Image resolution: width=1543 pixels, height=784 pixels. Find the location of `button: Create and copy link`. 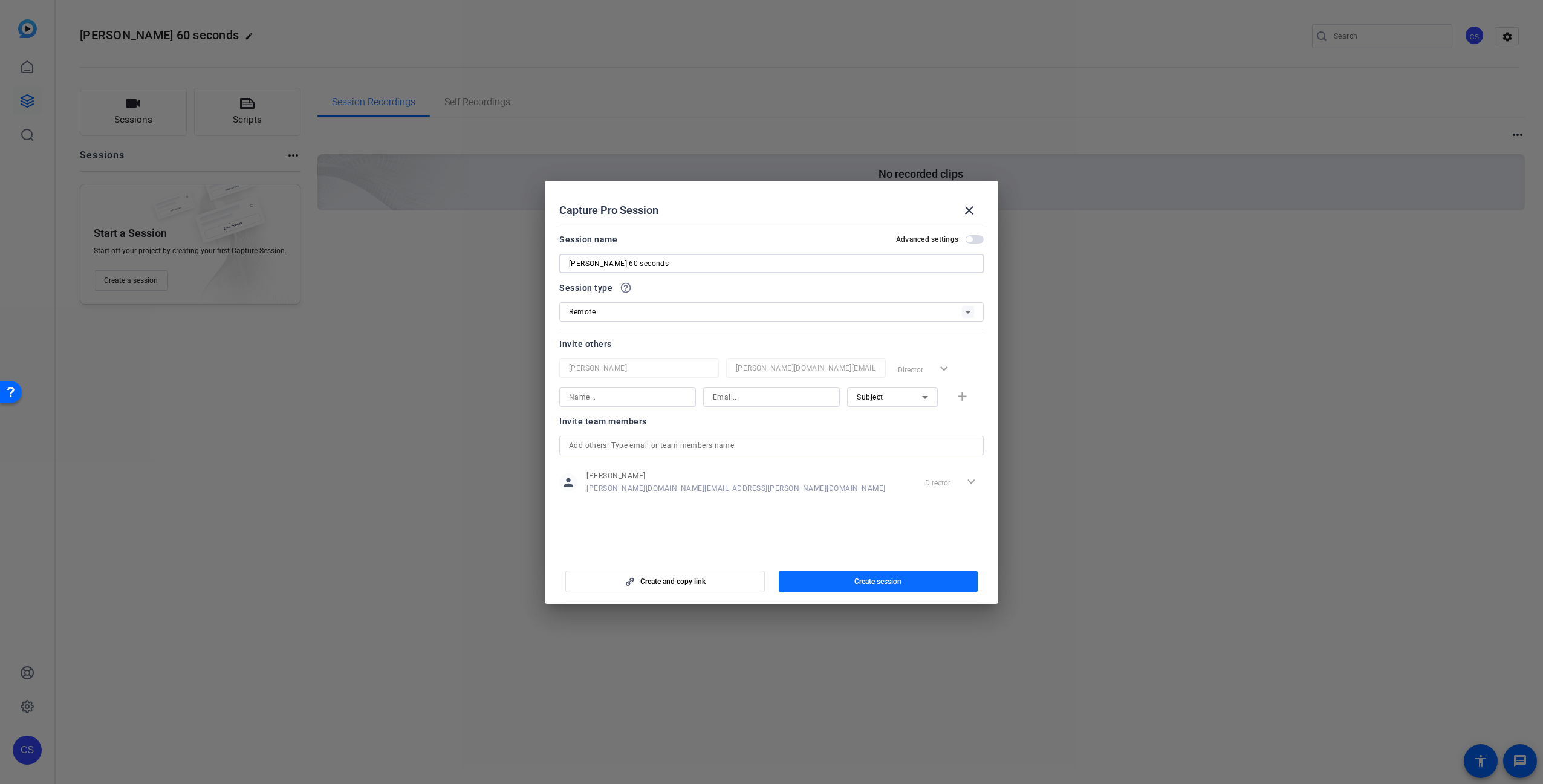

button: Create and copy link is located at coordinates (665, 581).